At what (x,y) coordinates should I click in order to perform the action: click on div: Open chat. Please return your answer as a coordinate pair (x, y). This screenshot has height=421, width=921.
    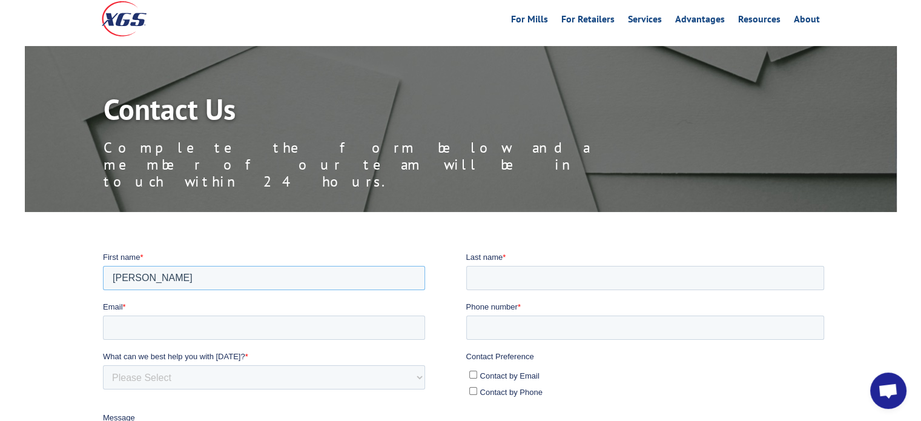
    Looking at the image, I should click on (888, 390).